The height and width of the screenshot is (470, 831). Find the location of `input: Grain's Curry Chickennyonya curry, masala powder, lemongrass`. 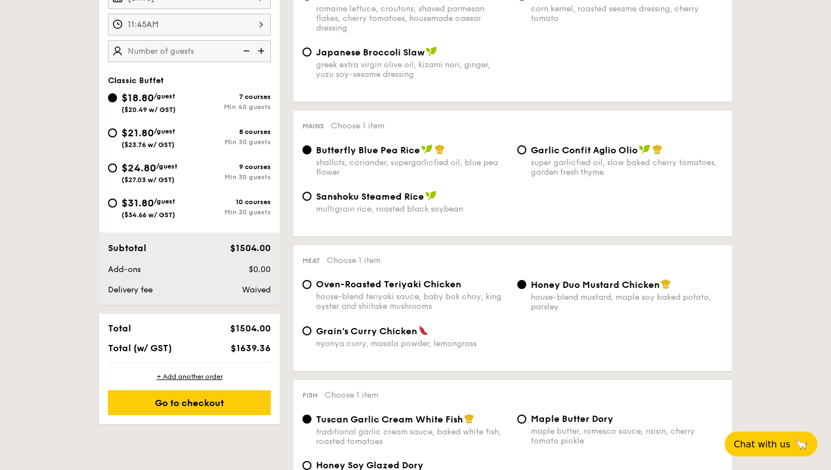

input: Grain's Curry Chickennyonya curry, masala powder, lemongrass is located at coordinates (307, 331).